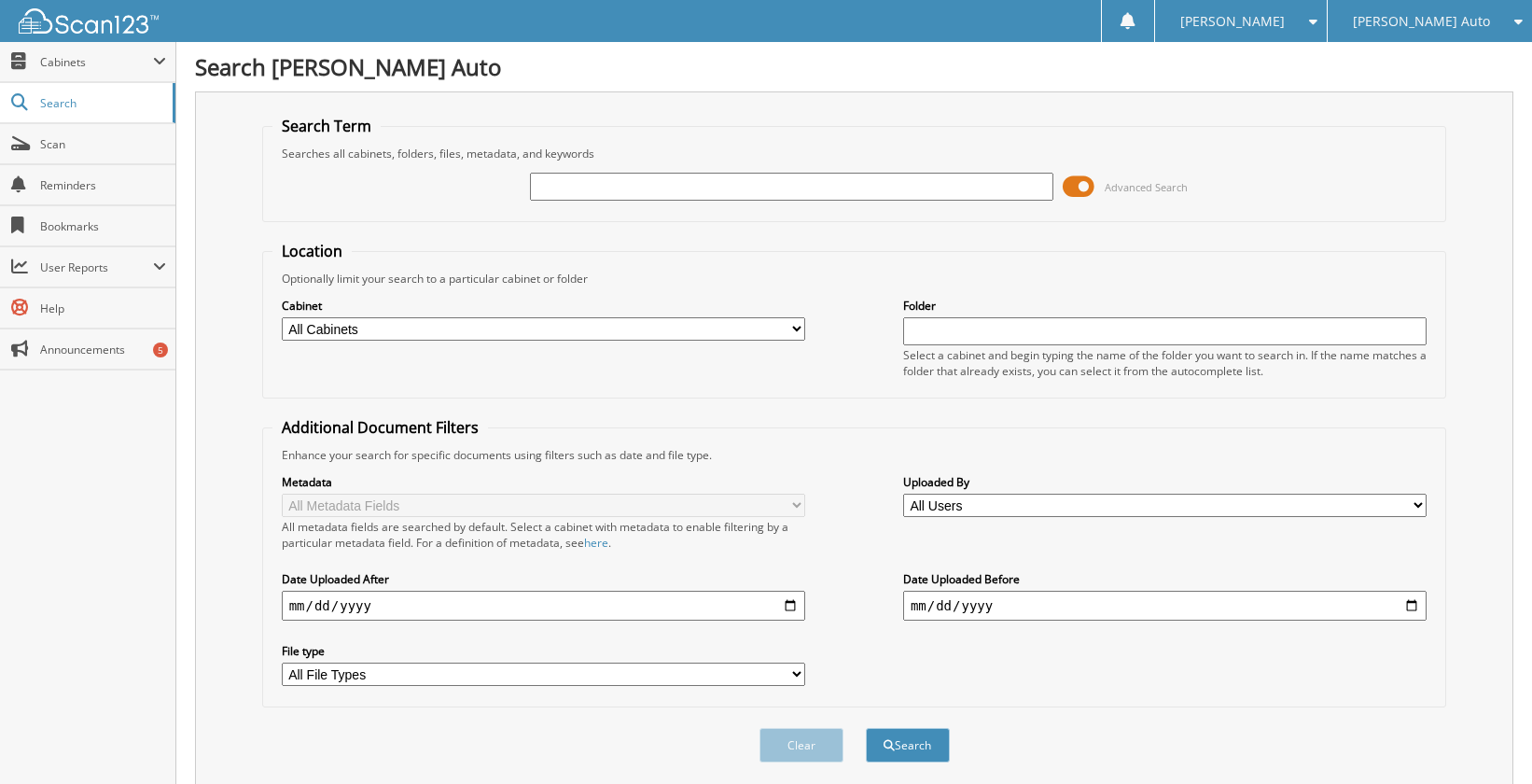  What do you see at coordinates (543, 305) in the screenshot?
I see `label: Cabinet` at bounding box center [543, 305].